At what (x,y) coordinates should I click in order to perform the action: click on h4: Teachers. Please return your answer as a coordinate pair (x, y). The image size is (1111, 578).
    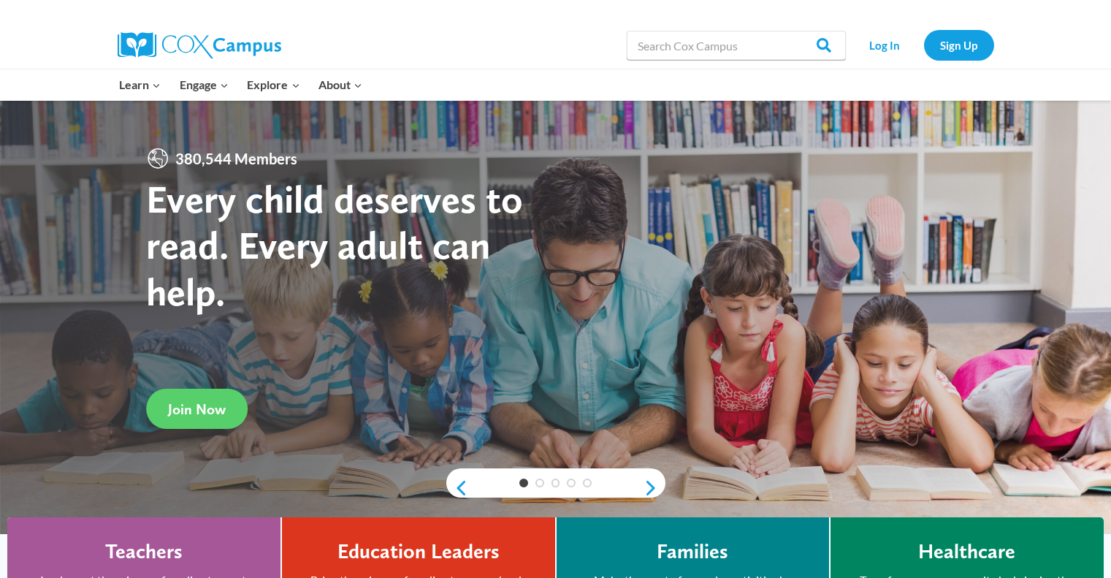
    Looking at the image, I should click on (144, 552).